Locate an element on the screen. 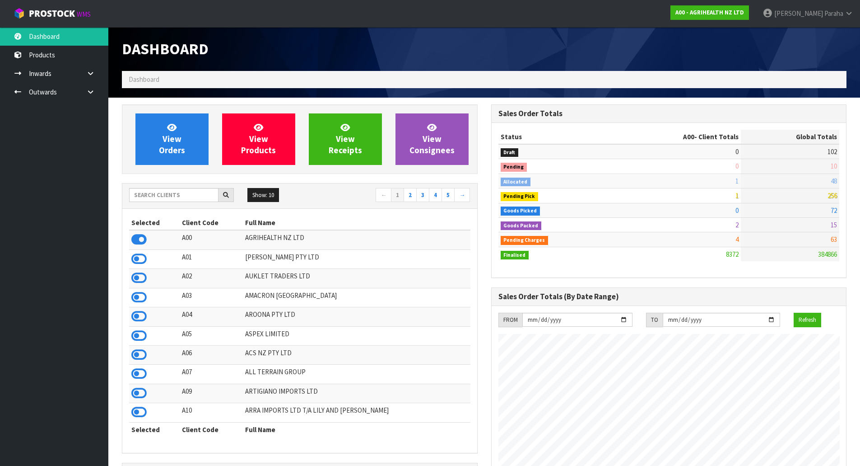 The width and height of the screenshot is (860, 466). td: A09 is located at coordinates (211, 393).